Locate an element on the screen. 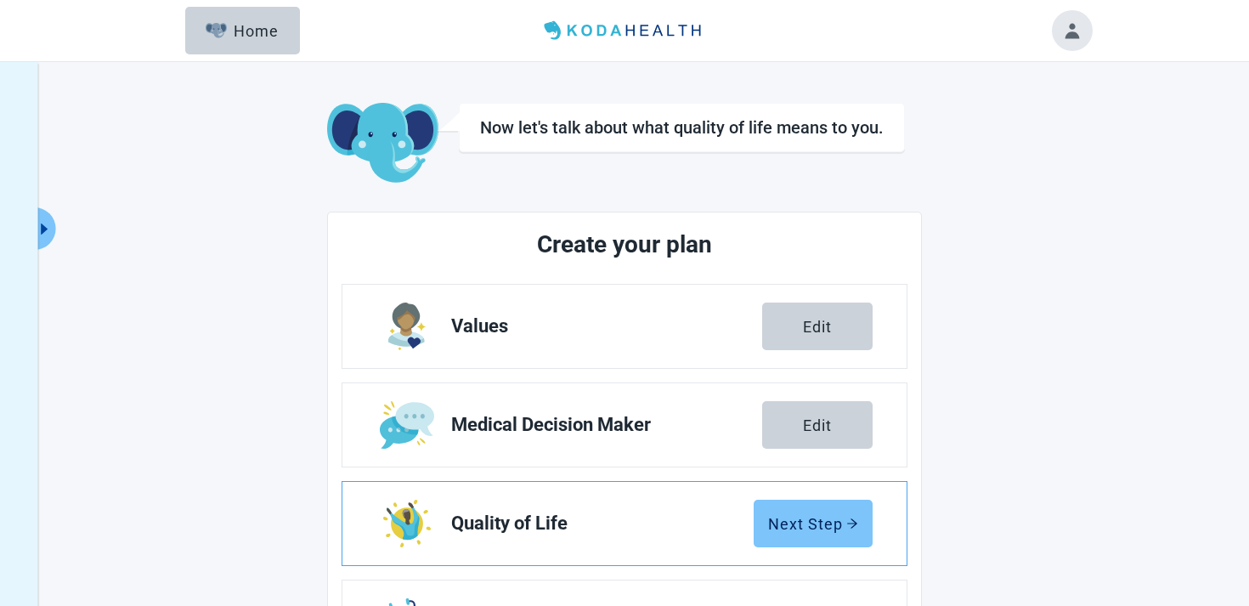 The height and width of the screenshot is (606, 1249). a: Edit Quality of Life section is located at coordinates (625, 524).